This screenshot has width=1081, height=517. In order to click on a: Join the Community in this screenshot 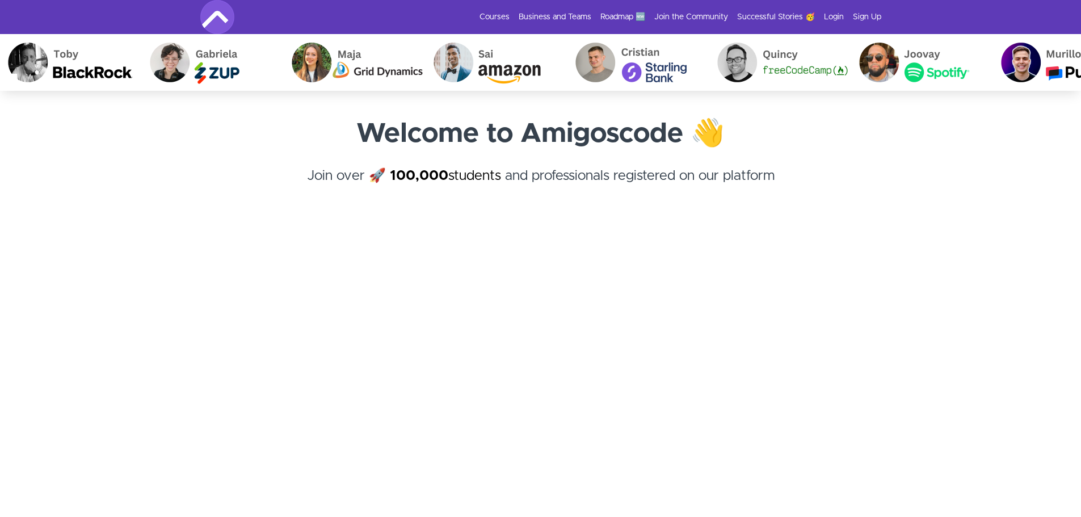, I will do `click(691, 17)`.